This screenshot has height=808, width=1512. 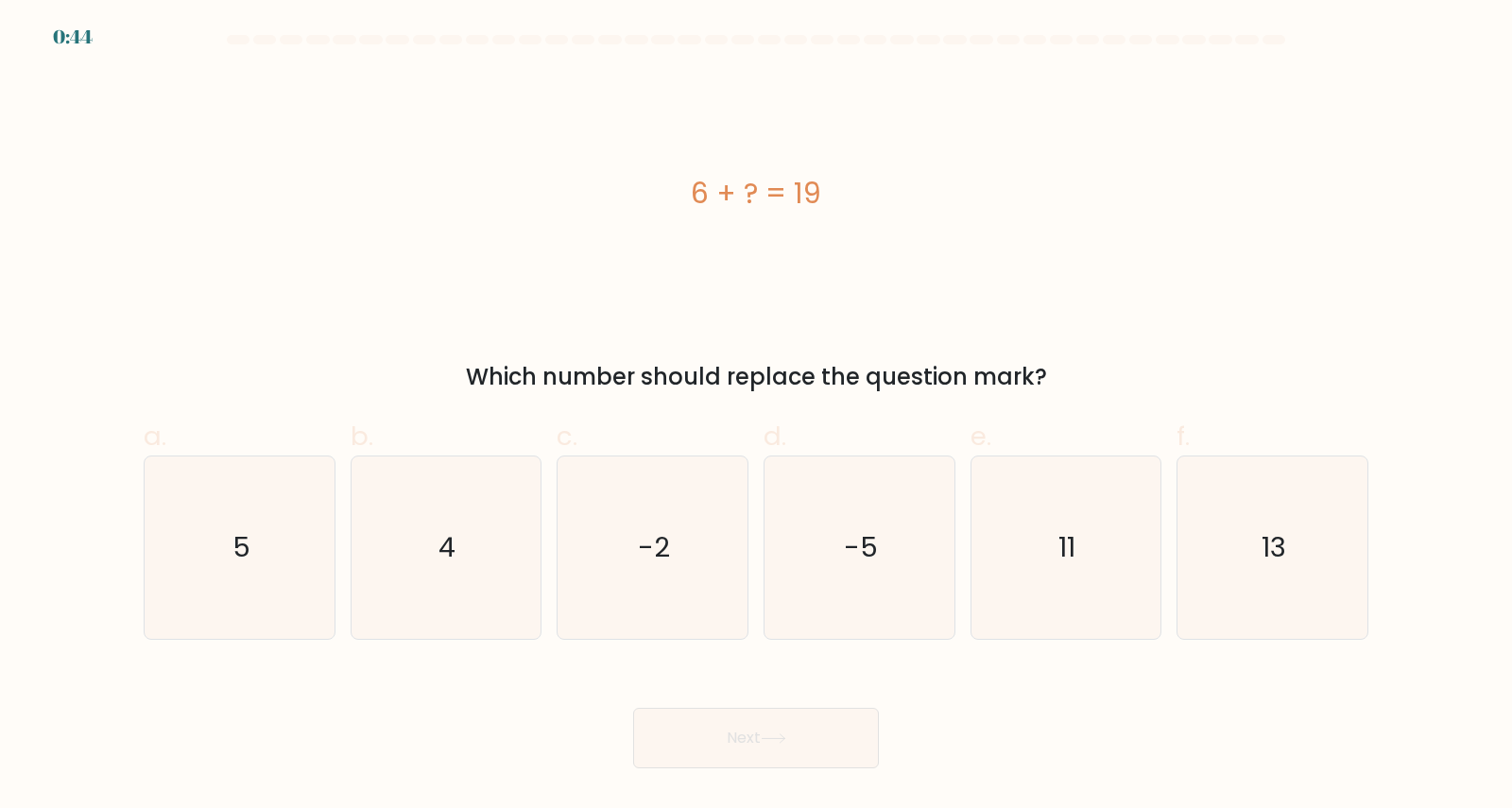 What do you see at coordinates (756, 377) in the screenshot?
I see `div: Which number should replace the question mark?` at bounding box center [756, 377].